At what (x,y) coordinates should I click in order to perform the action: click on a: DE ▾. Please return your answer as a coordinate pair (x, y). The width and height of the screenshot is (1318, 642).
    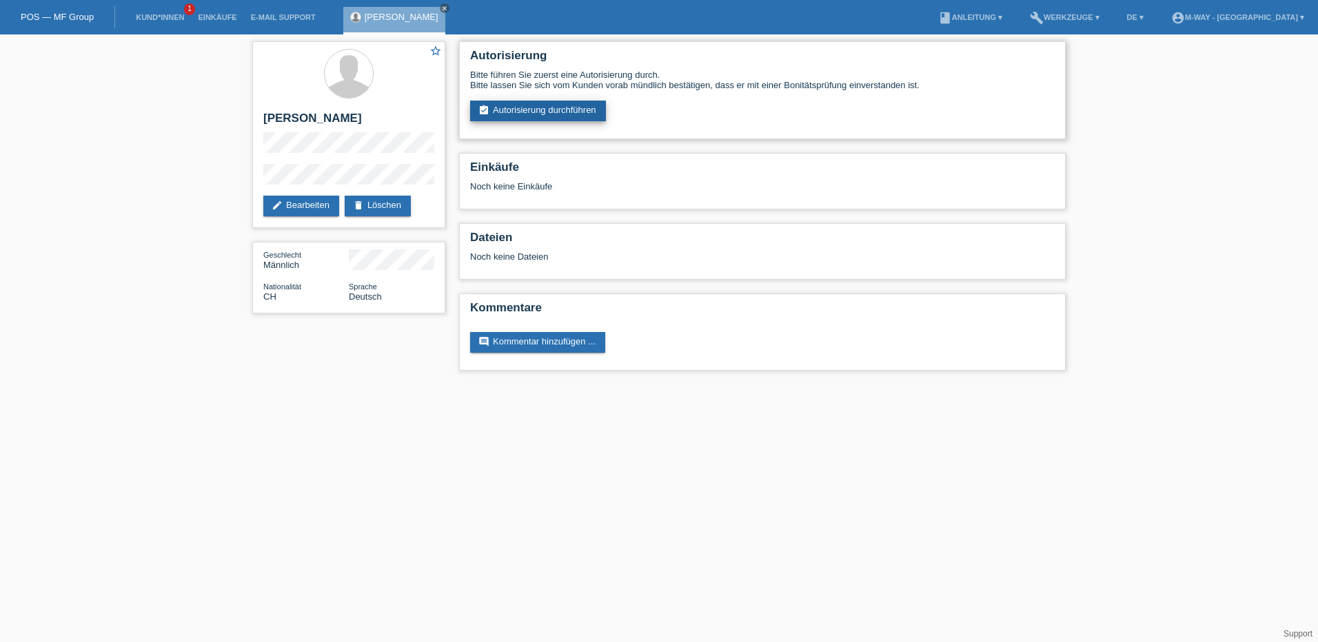
    Looking at the image, I should click on (1135, 17).